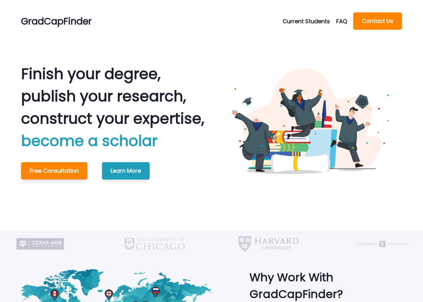 The height and width of the screenshot is (302, 423). What do you see at coordinates (155, 244) in the screenshot?
I see `img: University of Chicago` at bounding box center [155, 244].